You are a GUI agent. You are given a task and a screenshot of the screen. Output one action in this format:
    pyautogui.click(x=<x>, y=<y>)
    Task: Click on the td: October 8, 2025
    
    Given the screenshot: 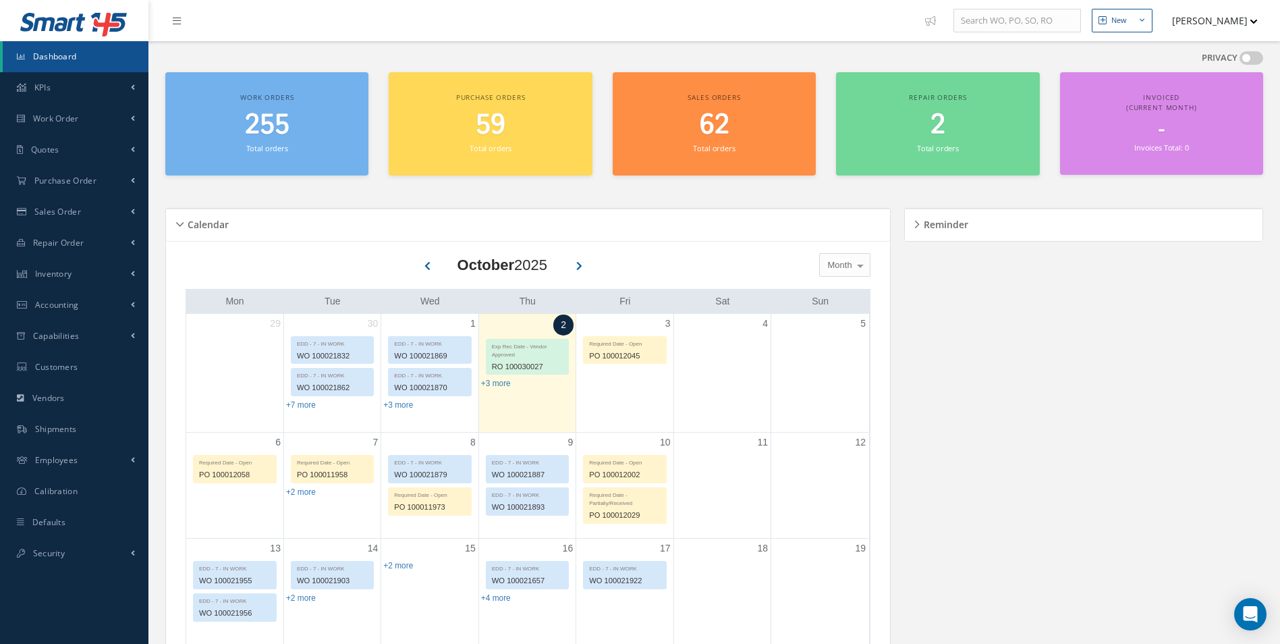 What is the action you would take?
    pyautogui.click(x=430, y=485)
    